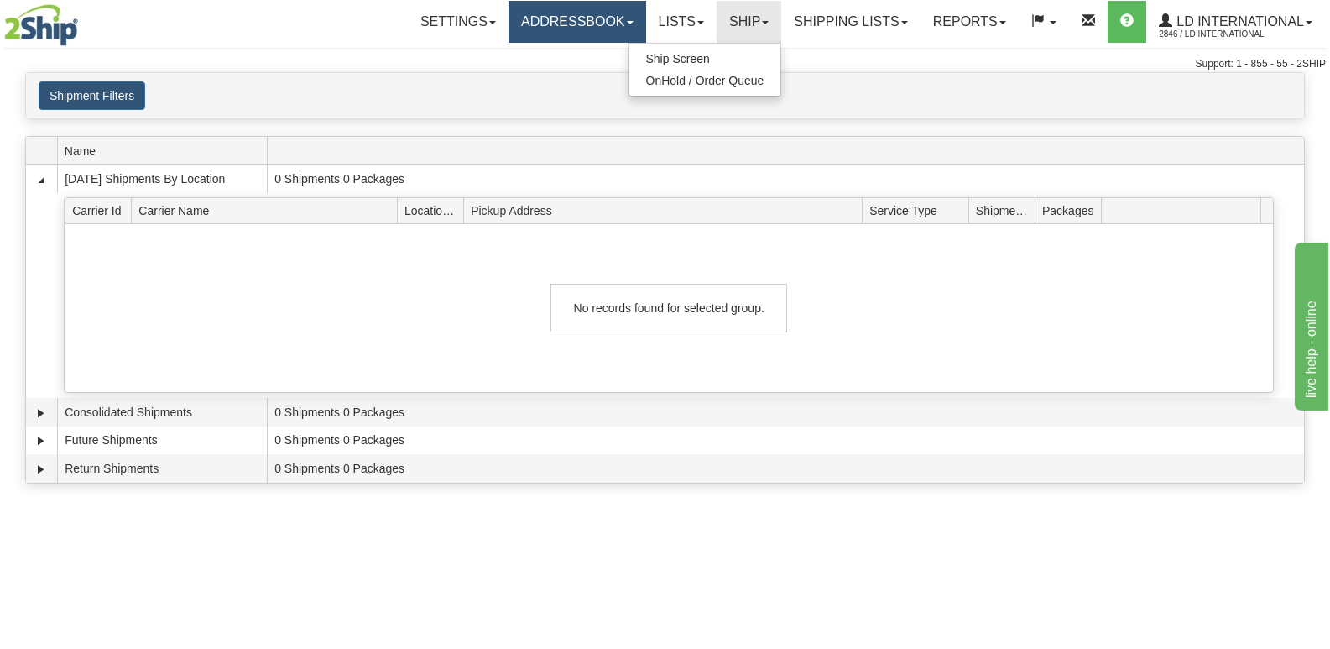  What do you see at coordinates (458, 22) in the screenshot?
I see `a: Settings` at bounding box center [458, 22].